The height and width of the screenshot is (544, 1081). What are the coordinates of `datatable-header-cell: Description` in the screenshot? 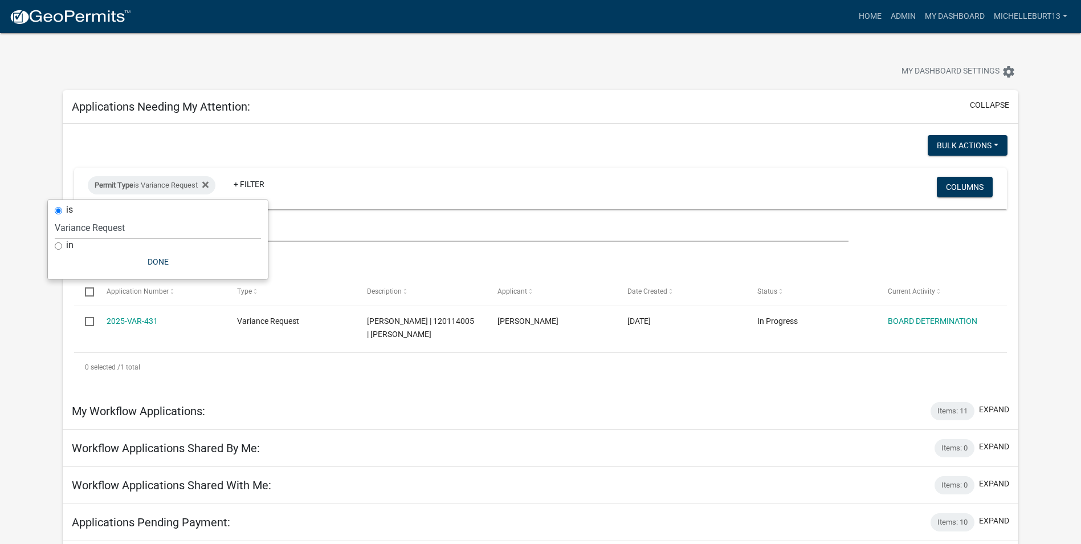 It's located at (421, 291).